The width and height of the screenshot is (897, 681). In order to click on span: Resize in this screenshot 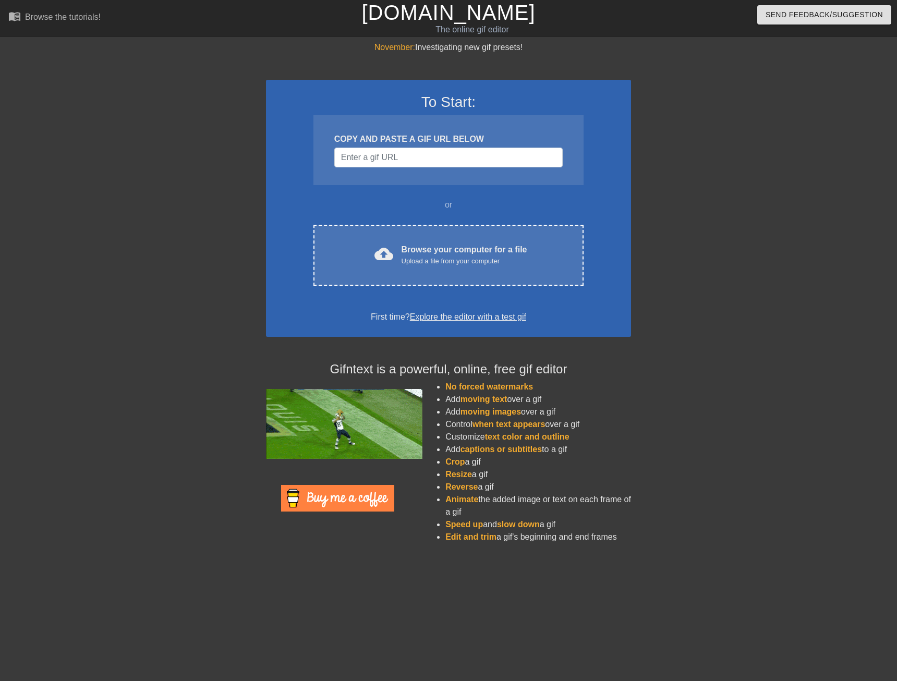, I will do `click(458, 474)`.